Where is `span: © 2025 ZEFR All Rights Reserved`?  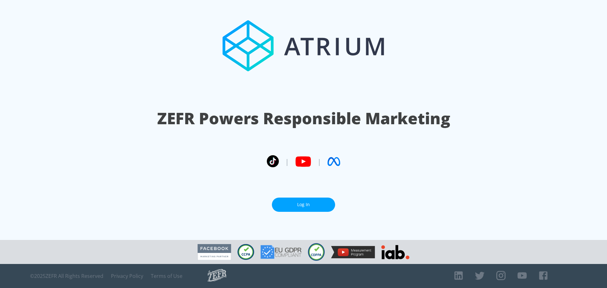
span: © 2025 ZEFR All Rights Reserved is located at coordinates (67, 276).